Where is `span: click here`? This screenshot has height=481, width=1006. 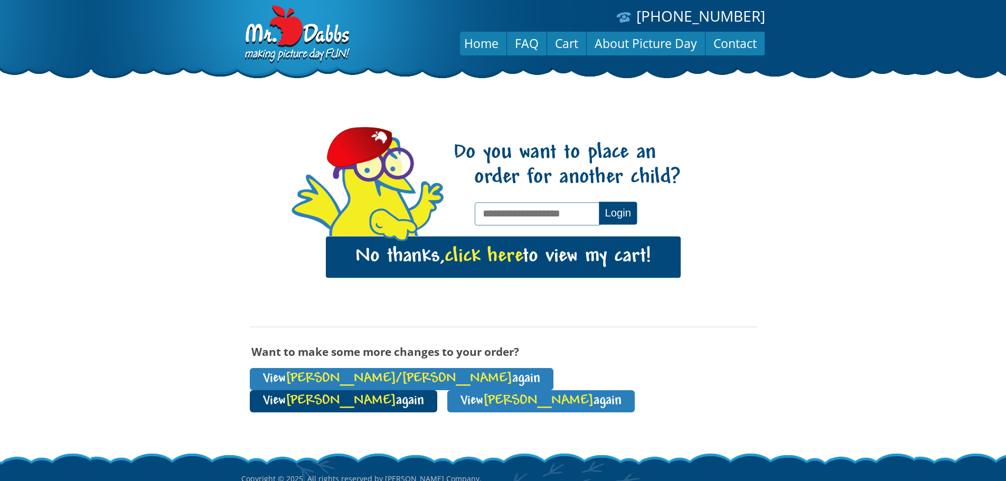 span: click here is located at coordinates (484, 257).